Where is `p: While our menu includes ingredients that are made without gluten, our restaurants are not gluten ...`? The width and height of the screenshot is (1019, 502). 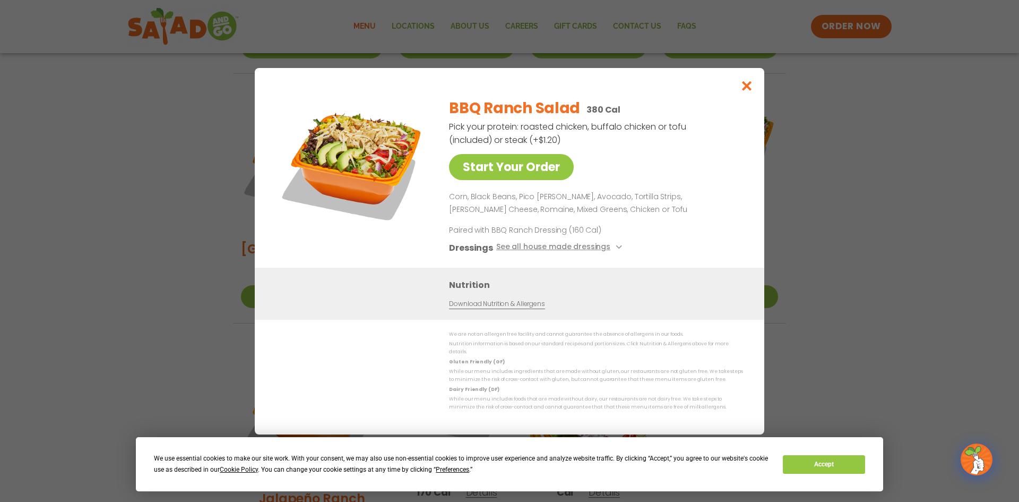 p: While our menu includes ingredients that are made without gluten, our restaurants are not gluten ... is located at coordinates (596, 375).